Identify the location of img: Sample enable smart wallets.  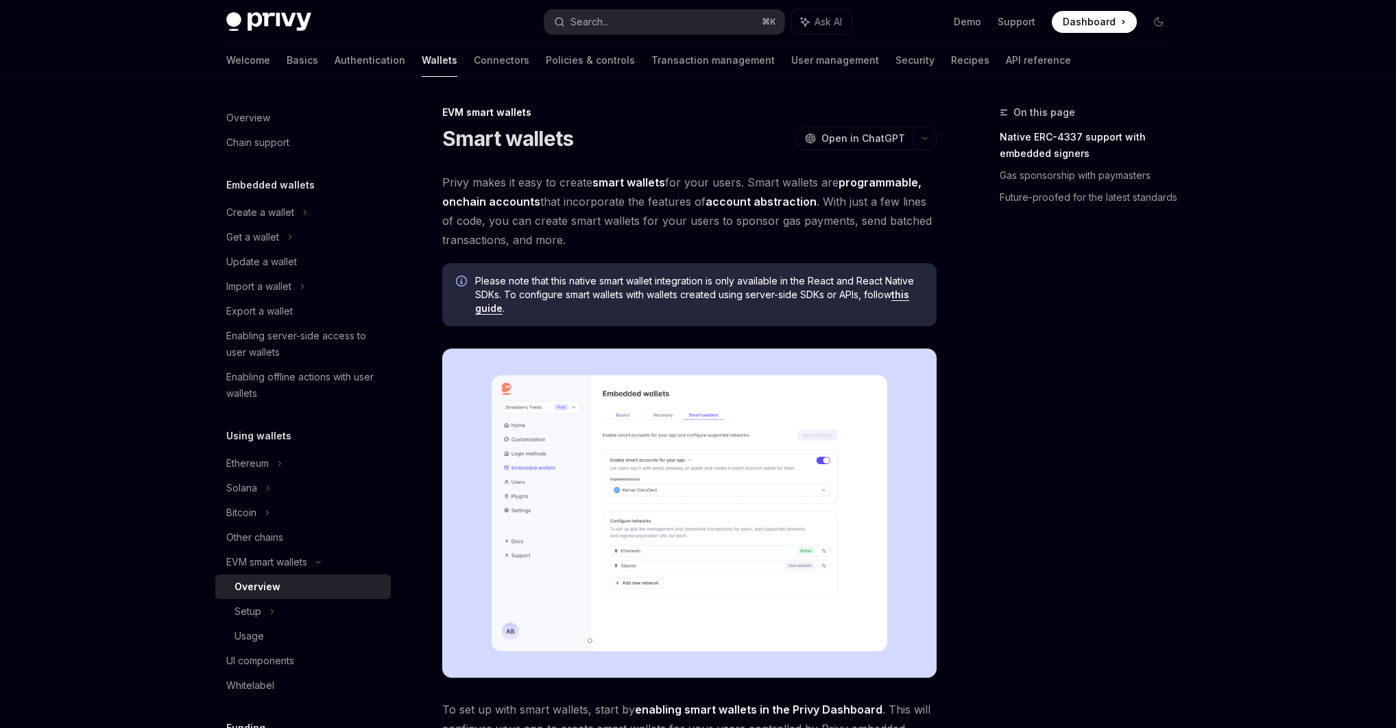
(689, 513).